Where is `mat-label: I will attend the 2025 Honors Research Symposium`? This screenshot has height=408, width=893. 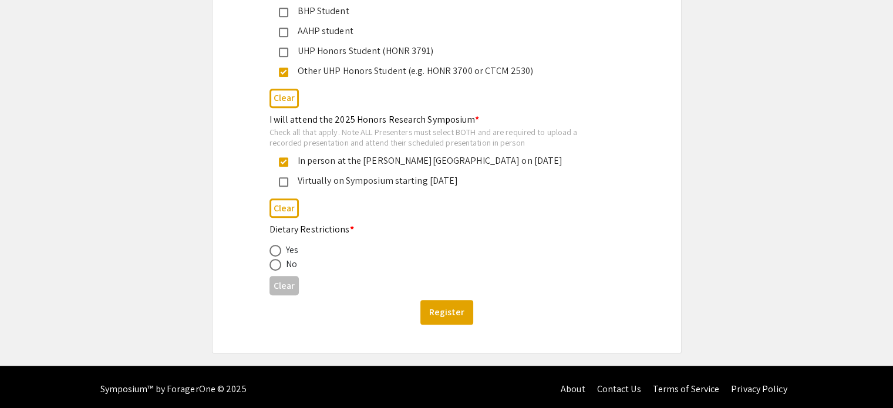 mat-label: I will attend the 2025 Honors Research Symposium is located at coordinates (375, 119).